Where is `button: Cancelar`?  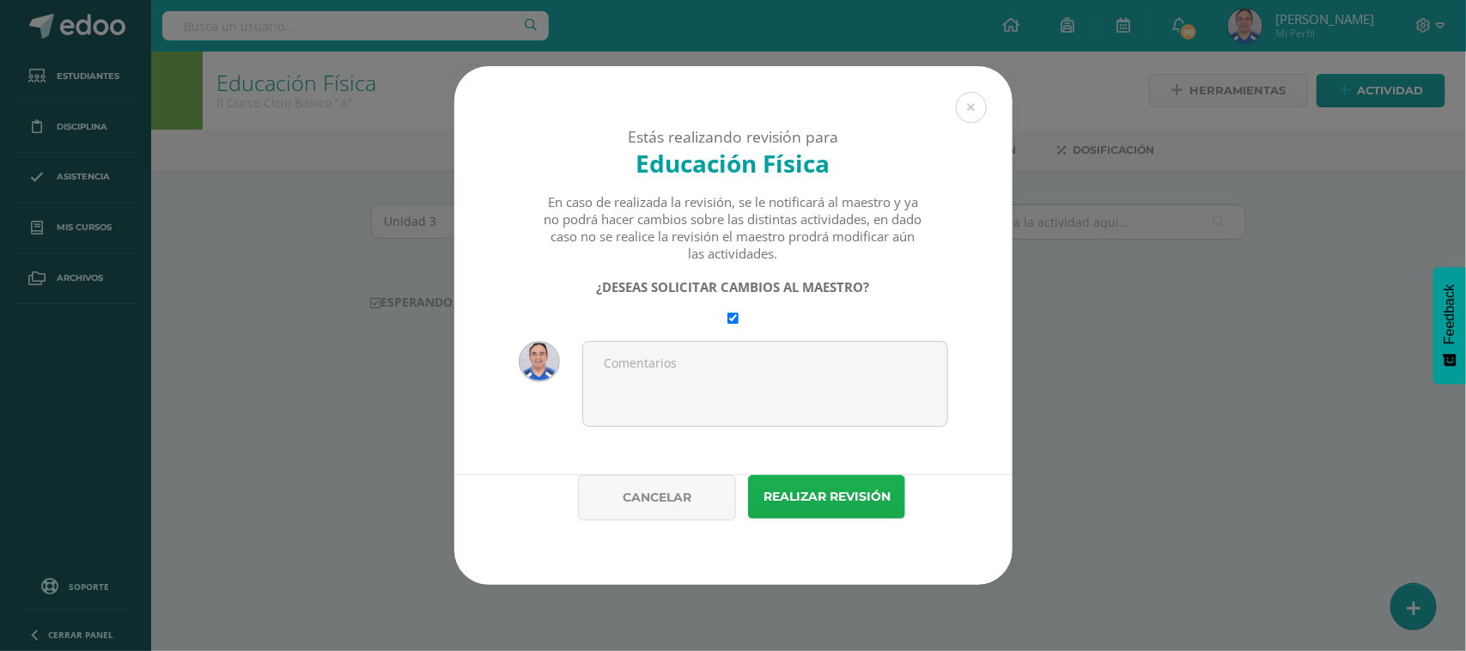
button: Cancelar is located at coordinates (657, 497).